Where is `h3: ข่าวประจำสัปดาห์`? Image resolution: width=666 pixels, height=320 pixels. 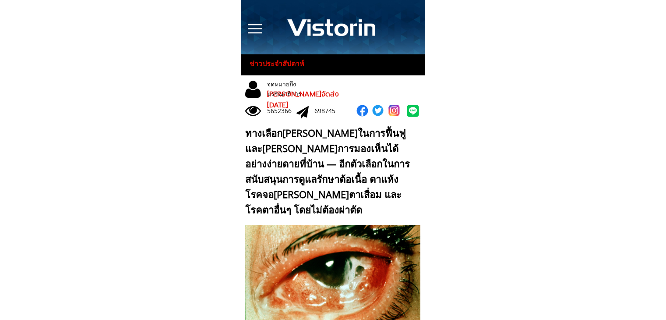
h3: ข่าวประจำสัปดาห์ is located at coordinates (281, 64).